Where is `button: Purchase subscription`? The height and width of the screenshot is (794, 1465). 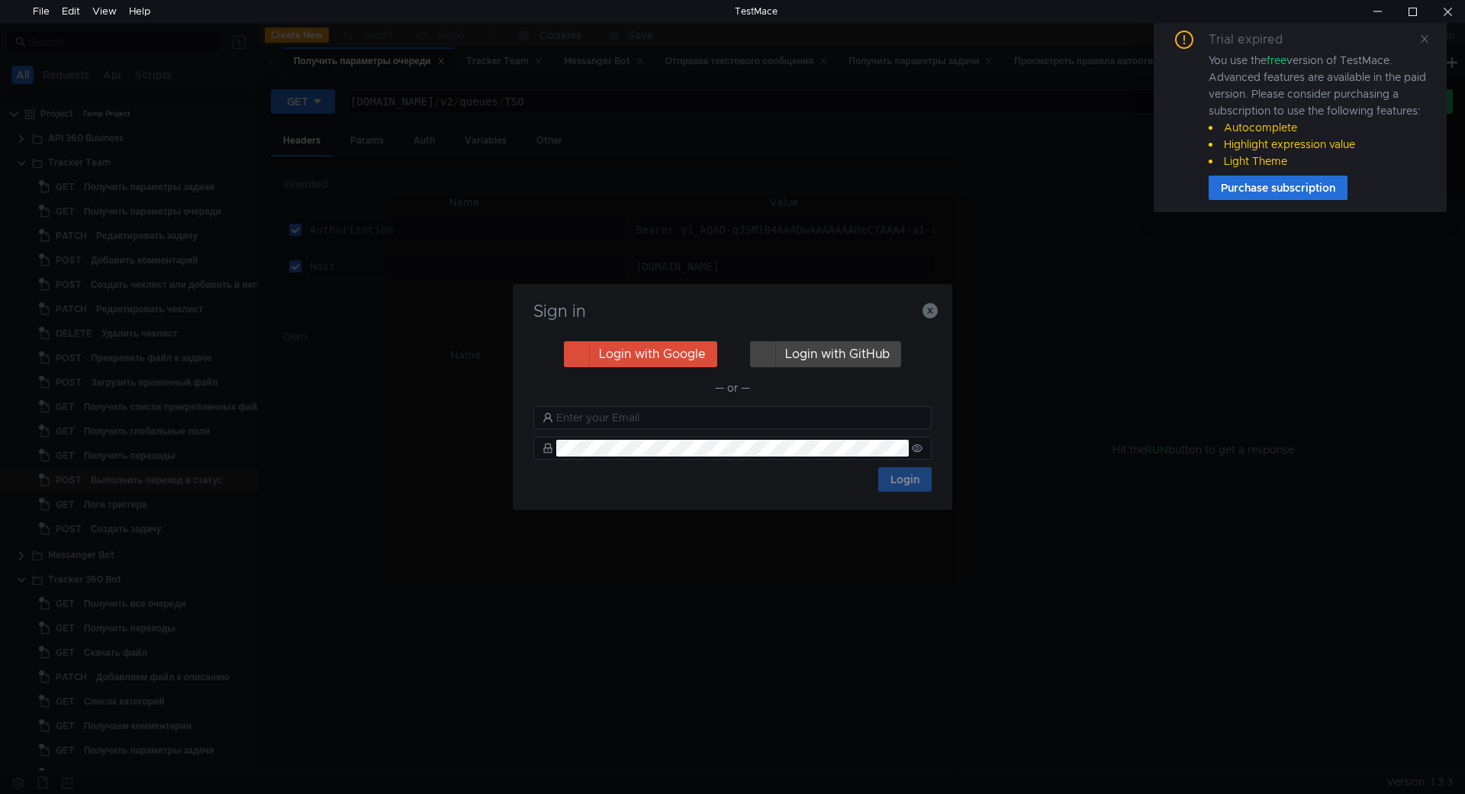
button: Purchase subscription is located at coordinates (1278, 188).